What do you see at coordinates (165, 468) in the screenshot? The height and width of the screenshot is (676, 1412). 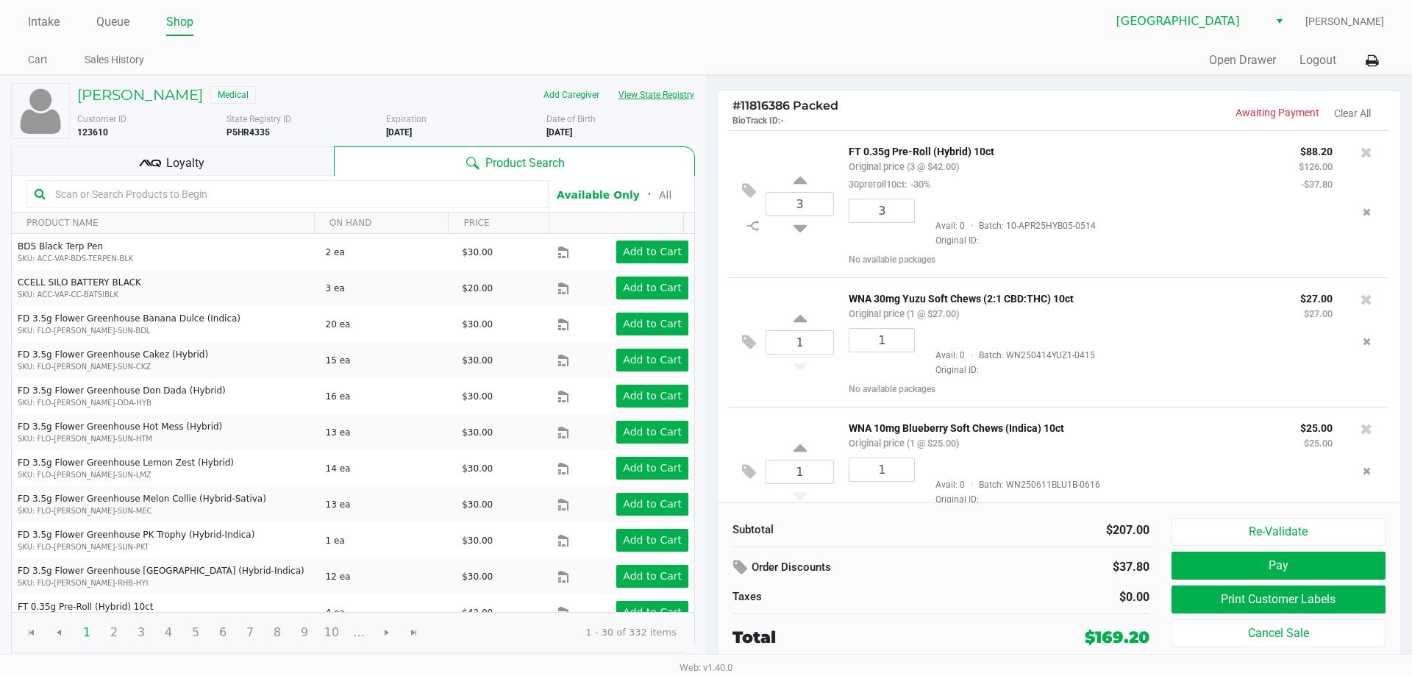 I see `td: FD 3.5g Flower Greenhouse Lemon Zest (Hybrid)` at bounding box center [165, 468].